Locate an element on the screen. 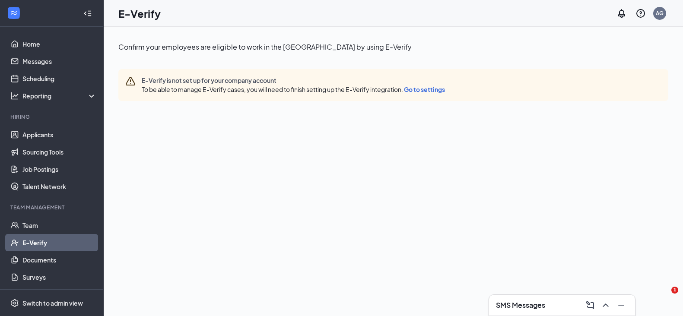 Image resolution: width=683 pixels, height=316 pixels. a: Documents is located at coordinates (59, 260).